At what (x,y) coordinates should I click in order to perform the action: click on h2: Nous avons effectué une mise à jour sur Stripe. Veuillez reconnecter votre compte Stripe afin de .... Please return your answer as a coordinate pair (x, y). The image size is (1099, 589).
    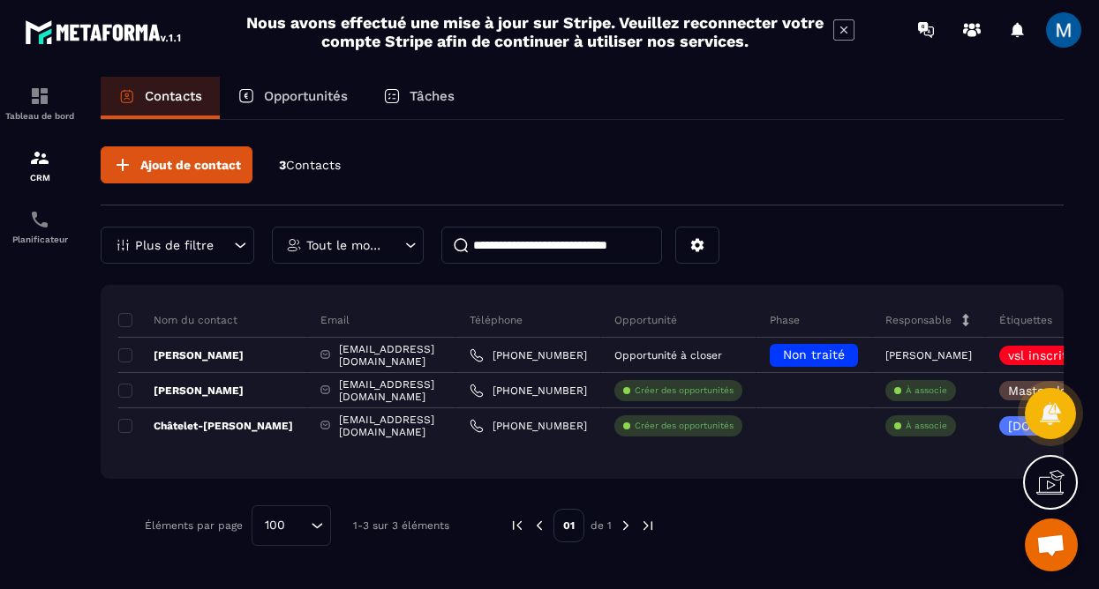
    Looking at the image, I should click on (535, 32).